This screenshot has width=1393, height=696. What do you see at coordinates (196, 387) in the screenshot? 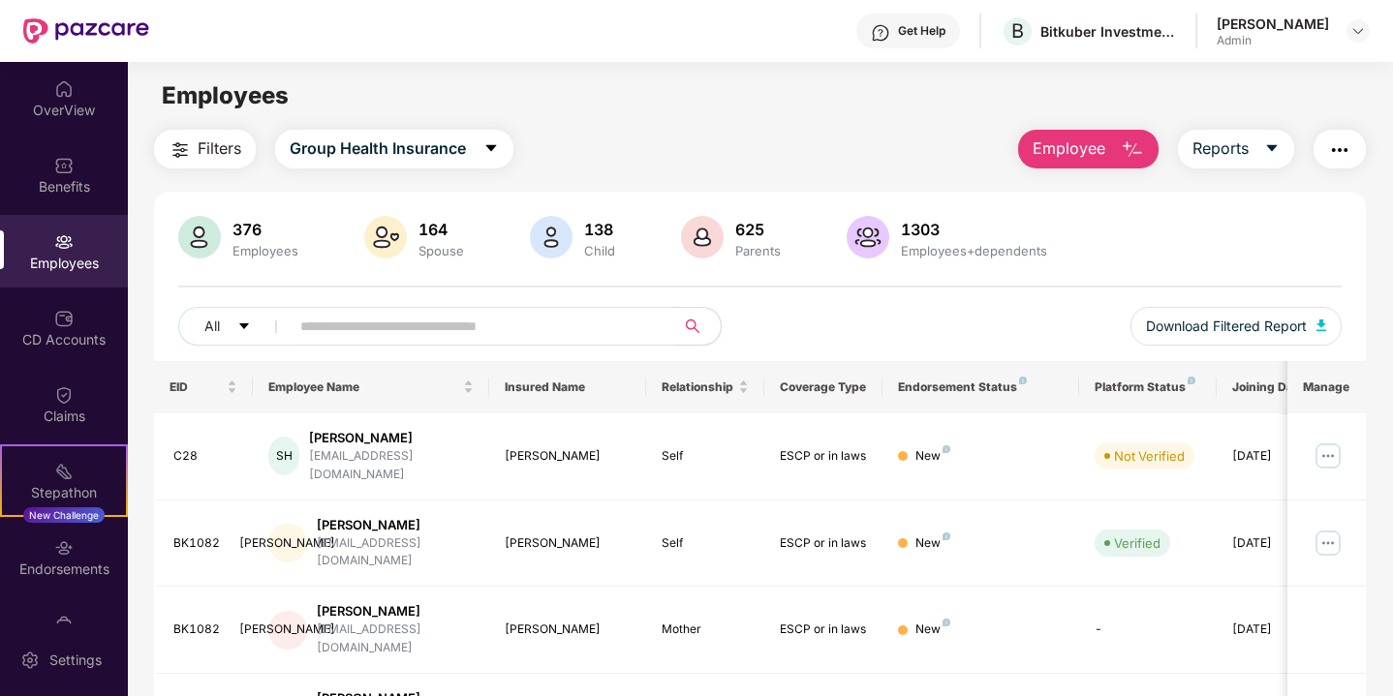
I see `span: EID` at bounding box center [196, 387].